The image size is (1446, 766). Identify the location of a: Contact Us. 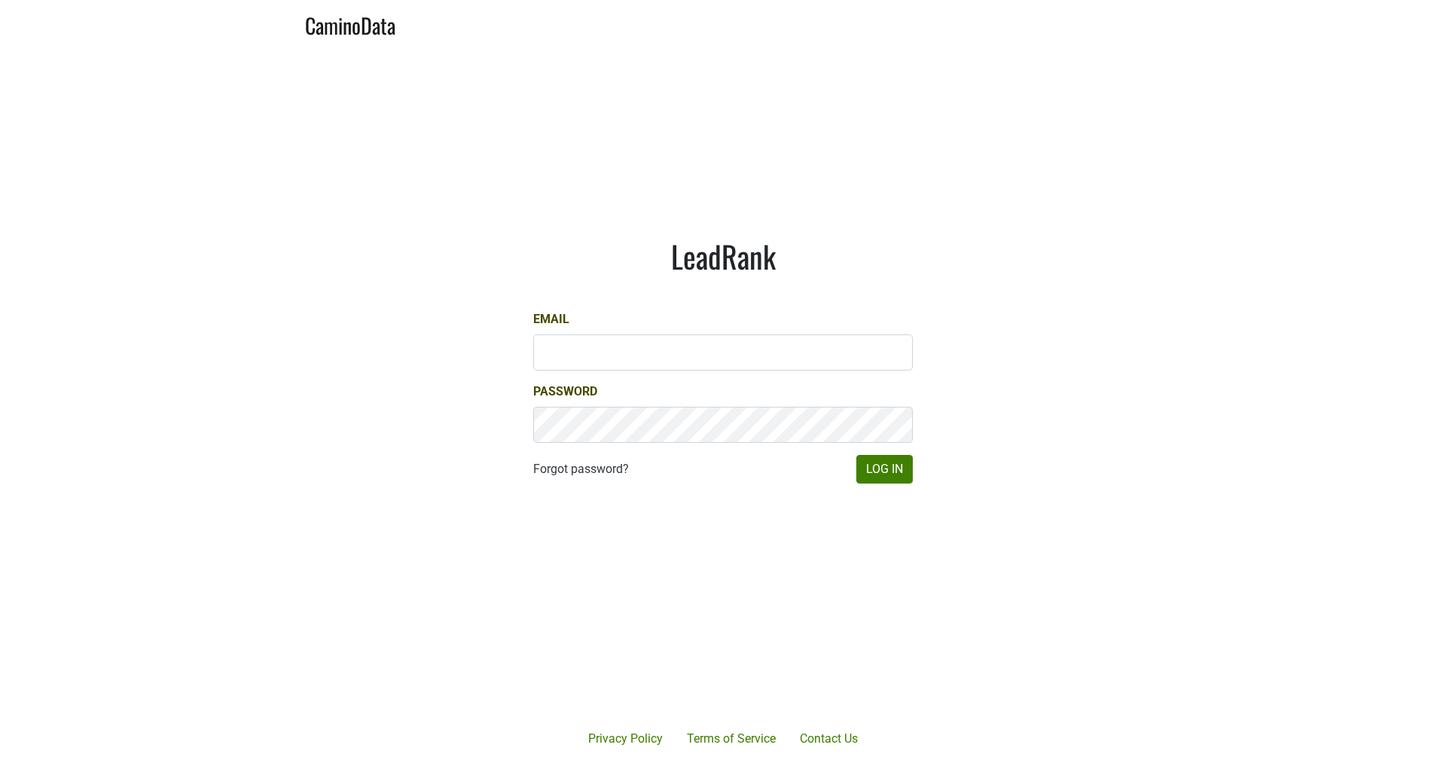
(828, 739).